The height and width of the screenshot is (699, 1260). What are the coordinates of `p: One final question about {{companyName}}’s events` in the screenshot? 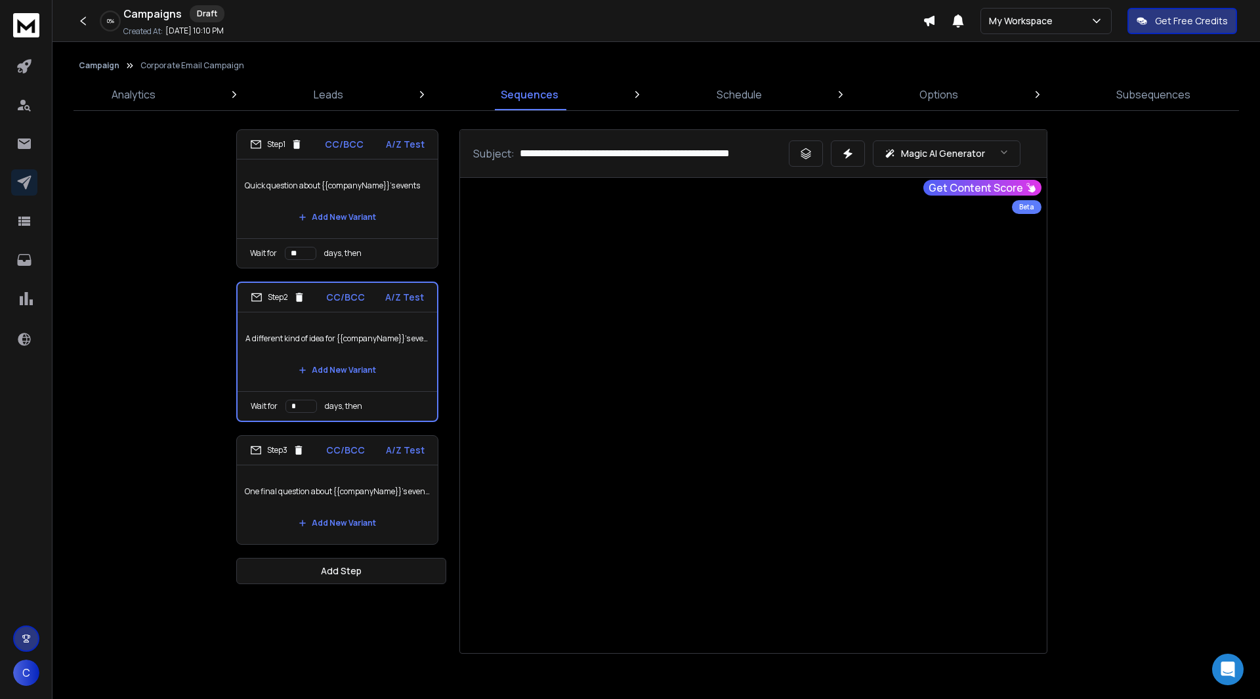 It's located at (337, 491).